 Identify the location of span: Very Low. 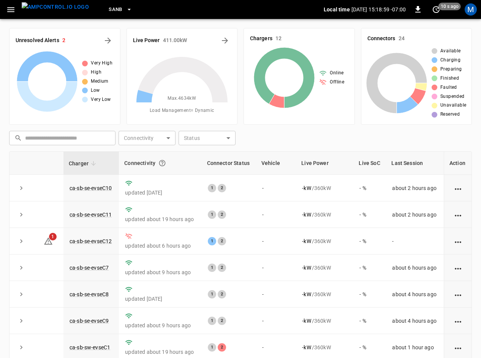
(101, 100).